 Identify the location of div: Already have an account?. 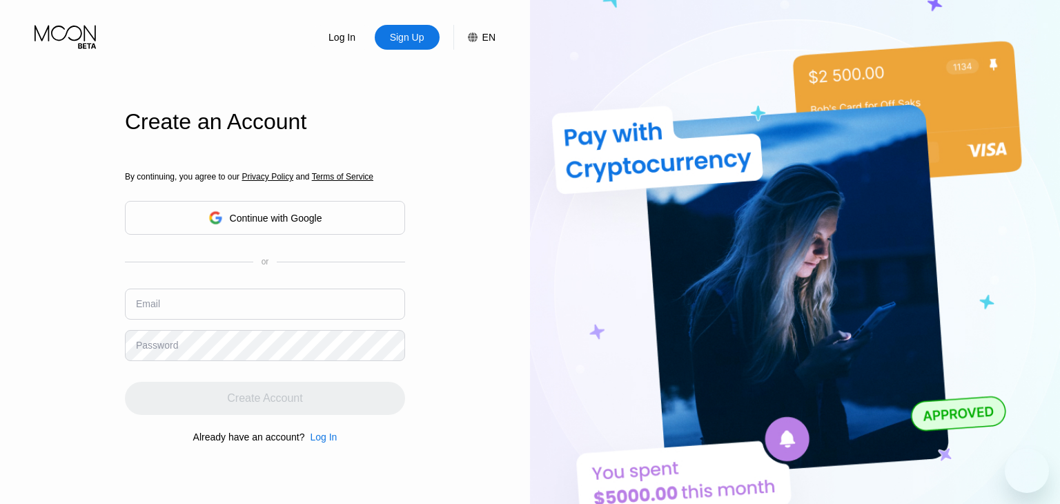
(249, 437).